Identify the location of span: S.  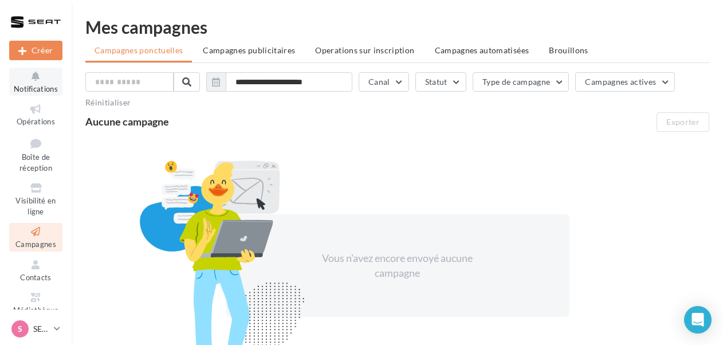
(20, 329).